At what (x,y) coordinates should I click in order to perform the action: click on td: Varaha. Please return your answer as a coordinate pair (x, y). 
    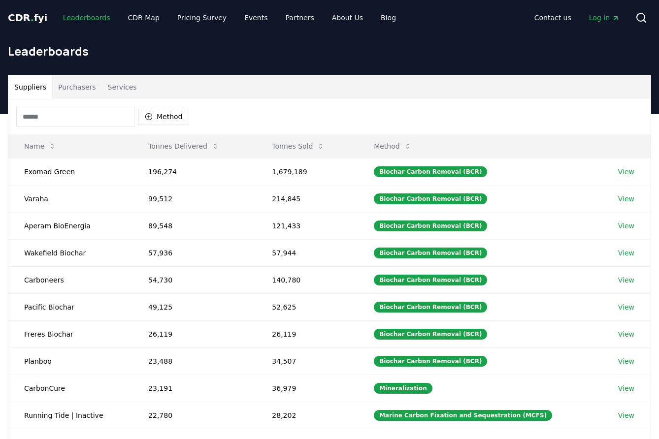
    Looking at the image, I should click on (70, 198).